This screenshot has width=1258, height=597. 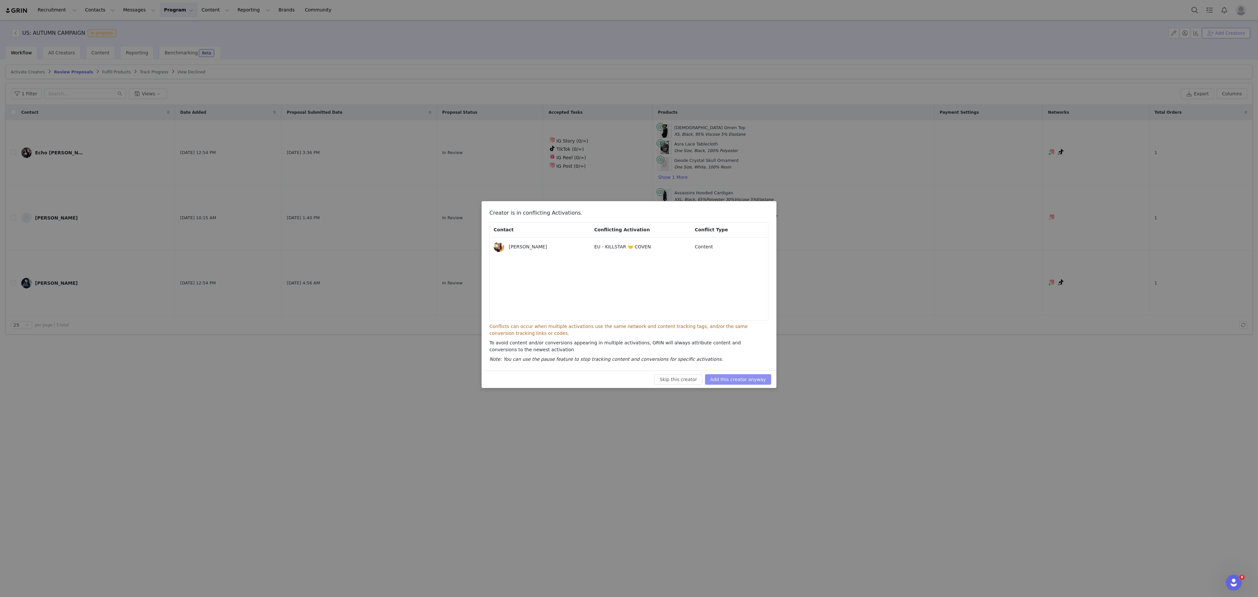 I want to click on p: Conflicts can occur when multiple activations use the same network and content tracking tags, and..., so click(x=629, y=330).